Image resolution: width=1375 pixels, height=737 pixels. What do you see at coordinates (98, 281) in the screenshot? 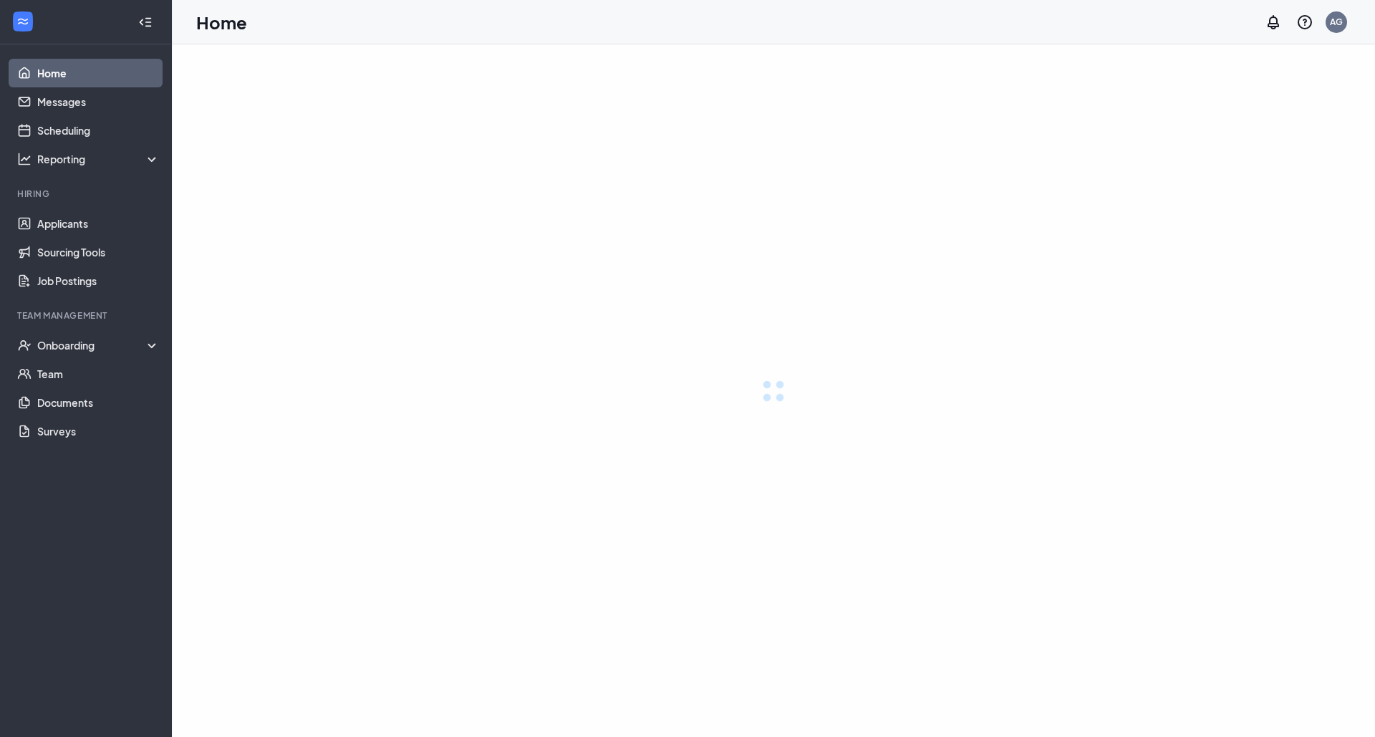
I see `a: Job Postings` at bounding box center [98, 281].